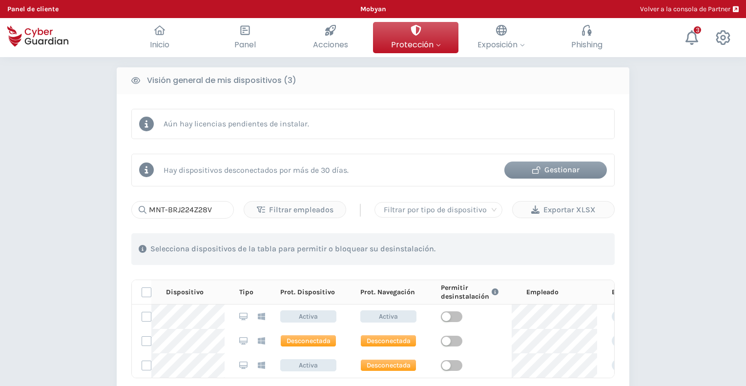 Image resolution: width=746 pixels, height=386 pixels. What do you see at coordinates (160, 44) in the screenshot?
I see `span: Inicio` at bounding box center [160, 44].